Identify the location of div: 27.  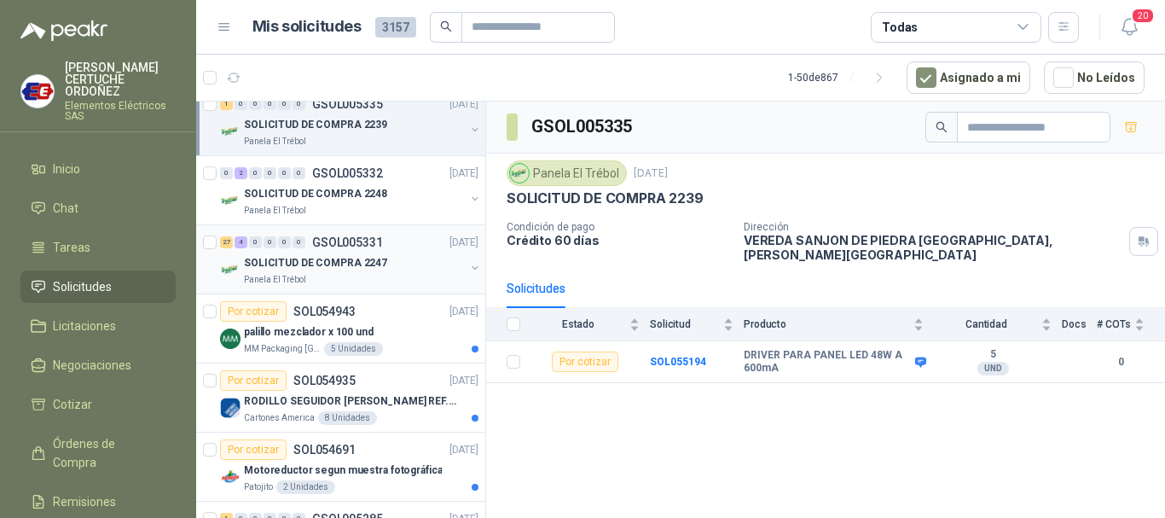
(226, 242).